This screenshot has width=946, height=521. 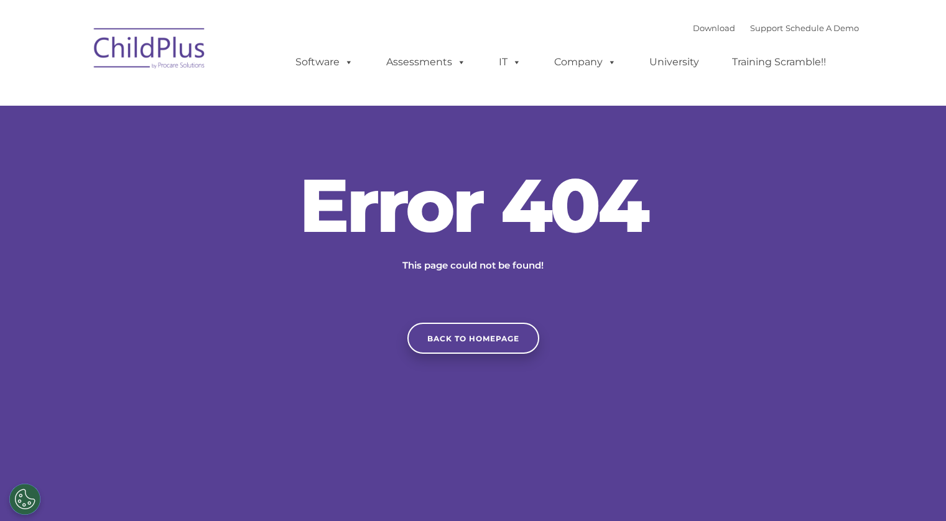 What do you see at coordinates (779, 62) in the screenshot?
I see `a: Training Scramble!!` at bounding box center [779, 62].